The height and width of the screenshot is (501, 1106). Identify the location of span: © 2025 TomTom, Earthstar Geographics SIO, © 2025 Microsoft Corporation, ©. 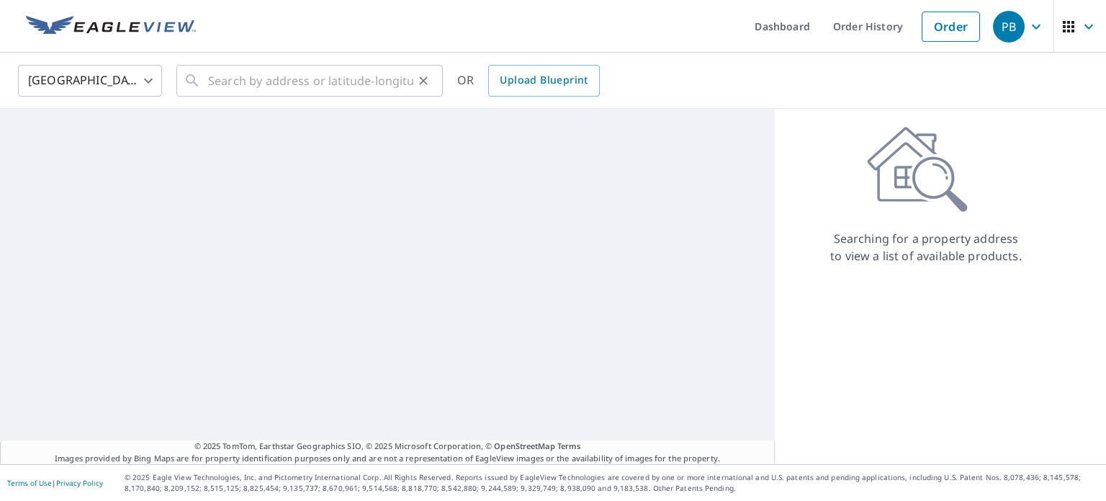
(388, 446).